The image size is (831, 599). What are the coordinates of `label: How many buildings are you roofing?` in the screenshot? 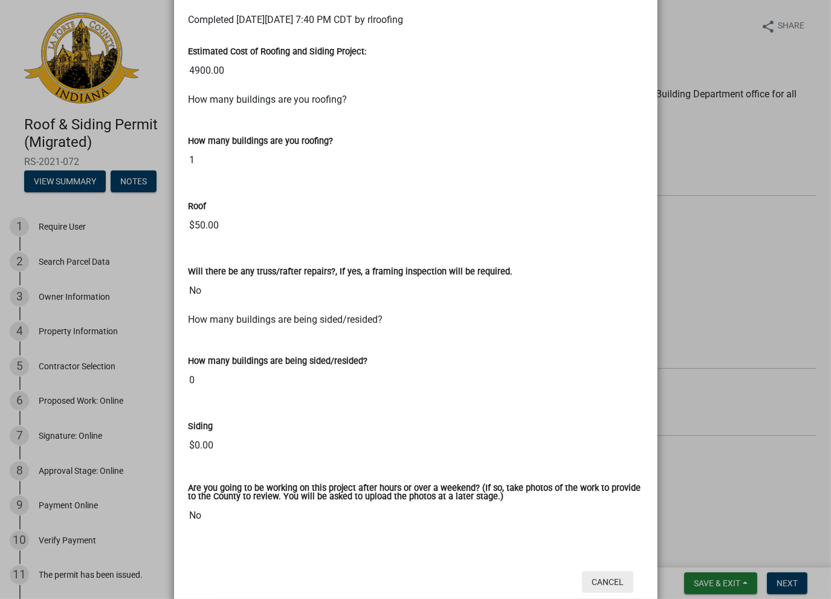 It's located at (261, 141).